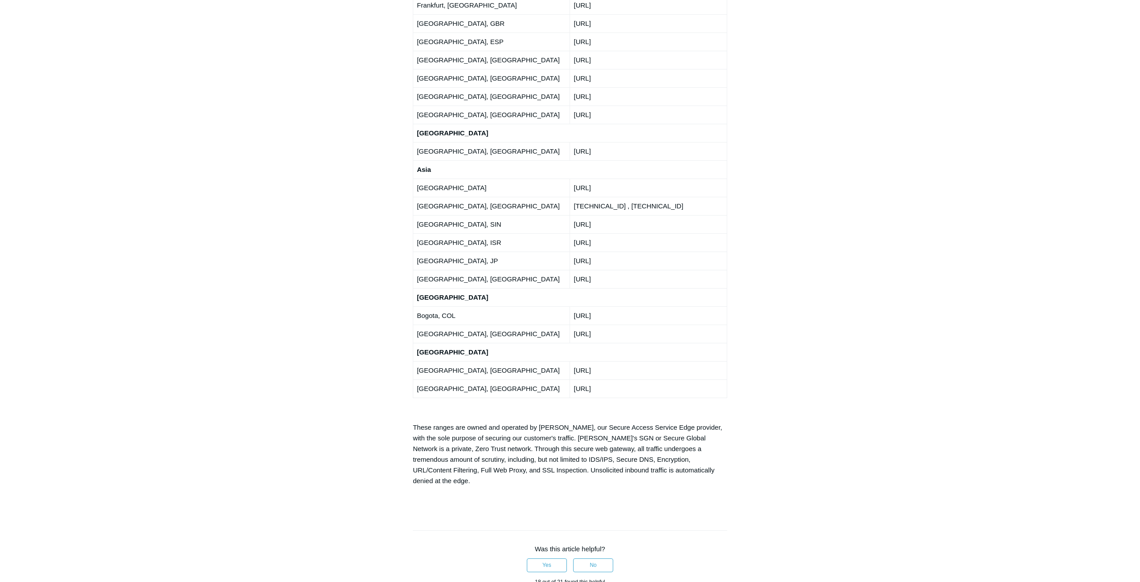 This screenshot has width=1140, height=582. What do you see at coordinates (424, 169) in the screenshot?
I see `strong: Asia` at bounding box center [424, 169].